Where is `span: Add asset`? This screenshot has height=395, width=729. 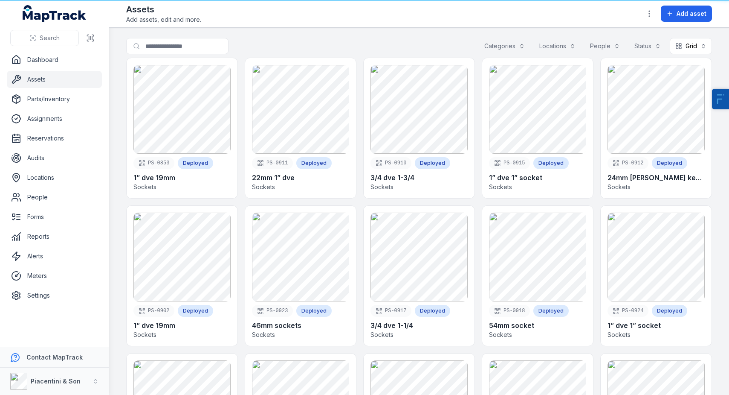
span: Add asset is located at coordinates (692, 14).